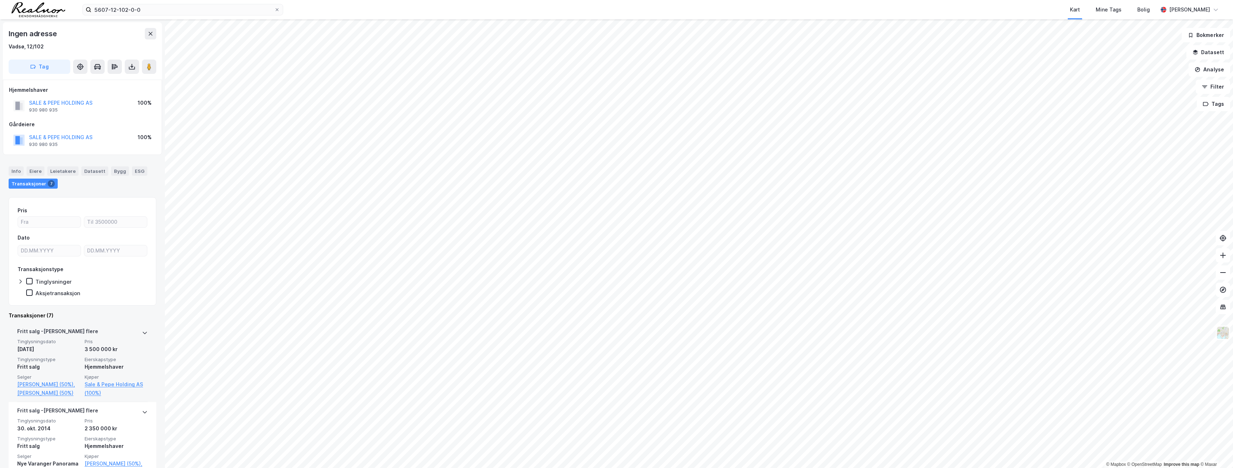  I want to click on div: 30. okt. 2014, so click(49, 428).